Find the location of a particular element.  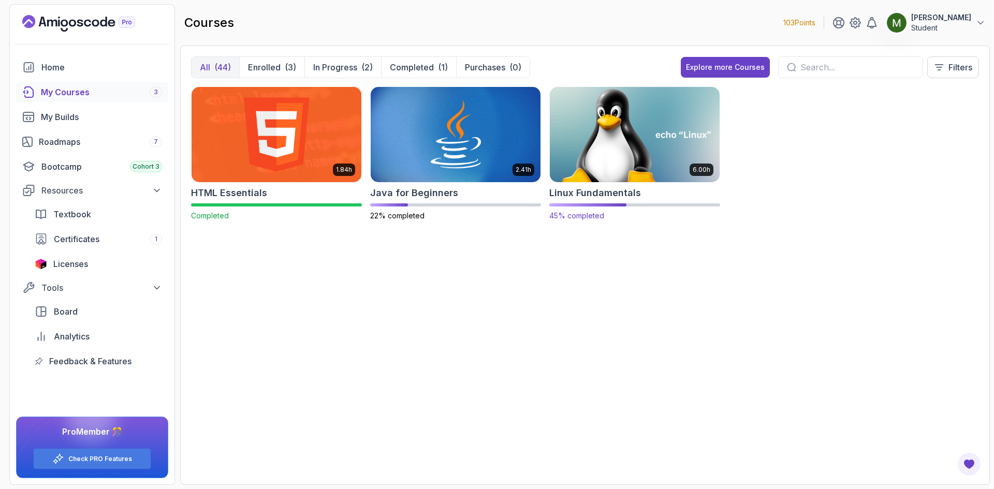

p: Student is located at coordinates (942, 28).